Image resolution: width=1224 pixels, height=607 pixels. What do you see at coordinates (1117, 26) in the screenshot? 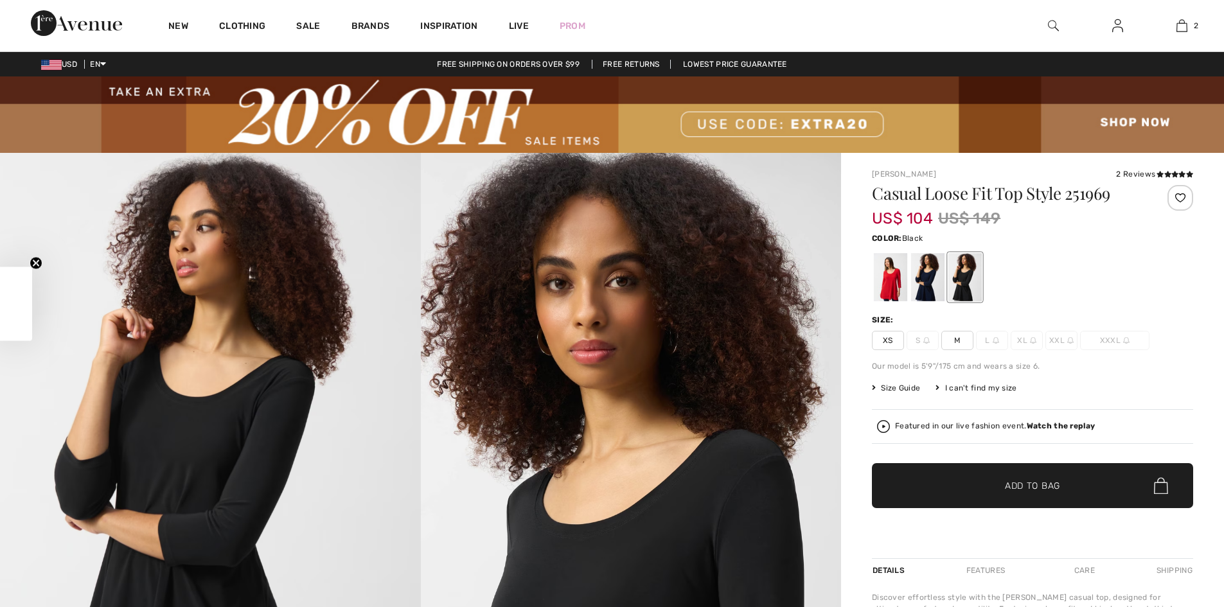
I see `a: Sign In` at bounding box center [1117, 26].